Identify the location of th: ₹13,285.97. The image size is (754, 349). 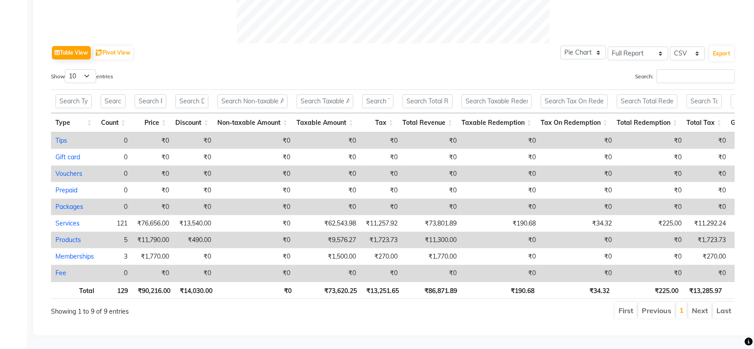
(704, 290).